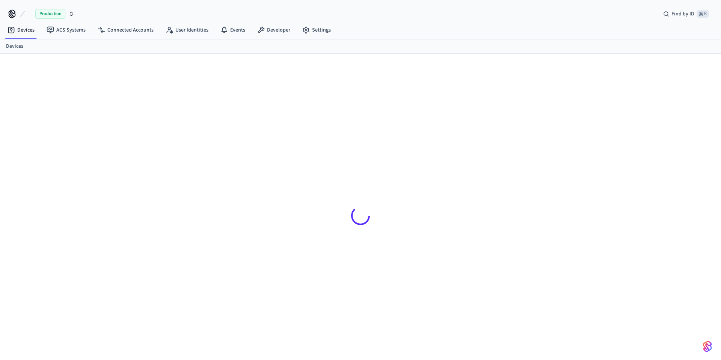 The image size is (721, 360). I want to click on span: Production, so click(50, 14).